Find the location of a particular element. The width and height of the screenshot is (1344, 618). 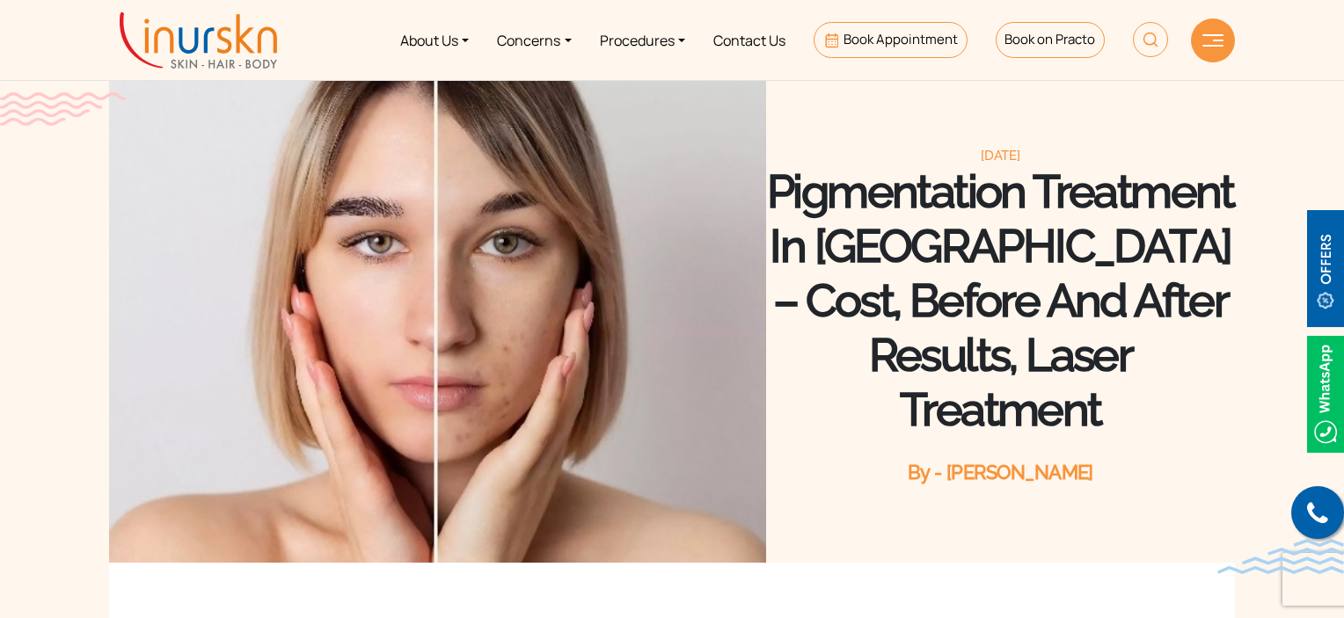

a: Procedures is located at coordinates (642, 40).